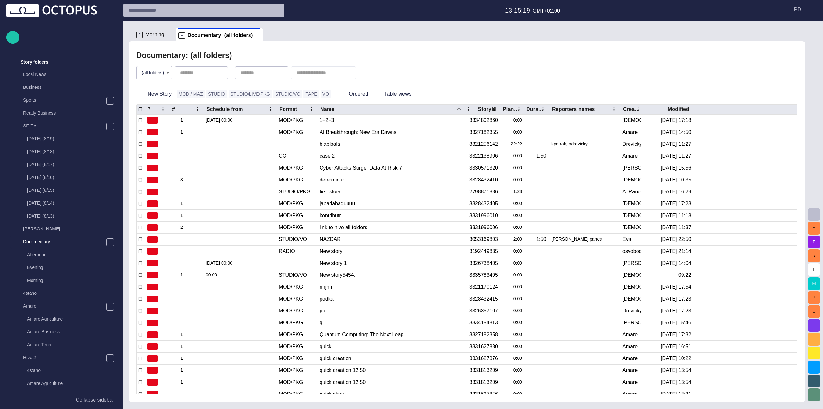 Image resolution: width=823 pixels, height=409 pixels. What do you see at coordinates (186, 180) in the screenshot?
I see `div: 3` at bounding box center [186, 180].